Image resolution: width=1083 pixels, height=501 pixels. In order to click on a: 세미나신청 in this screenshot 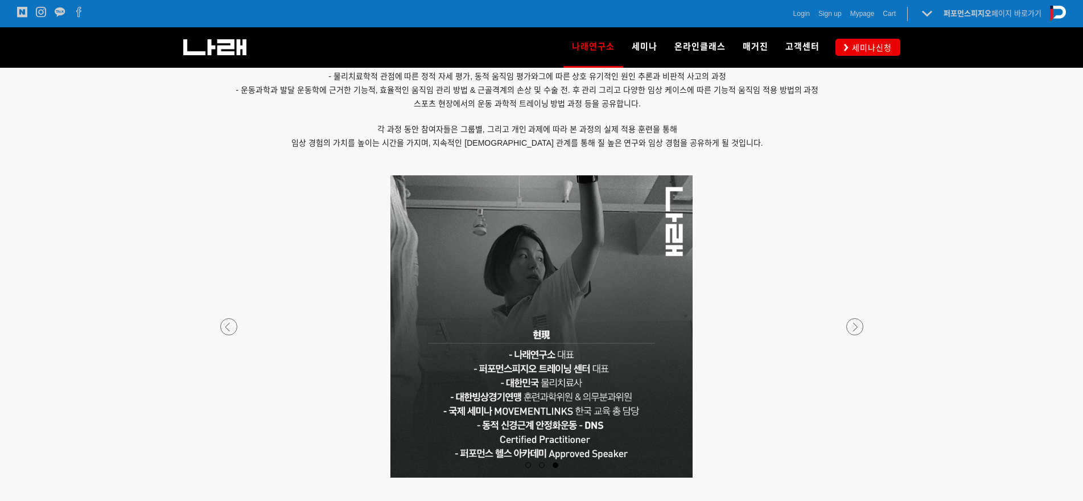, I will do `click(868, 47)`.